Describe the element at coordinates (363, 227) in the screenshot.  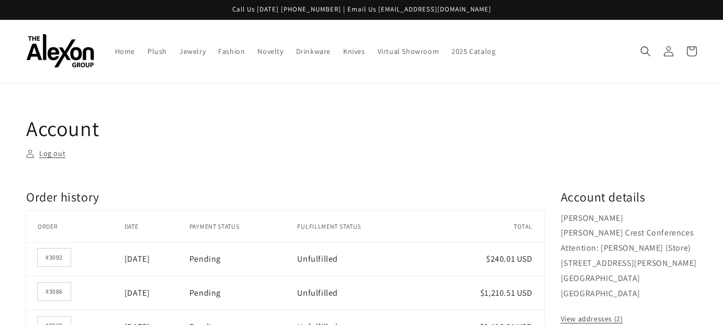
I see `th: Fulfillment status` at that location.